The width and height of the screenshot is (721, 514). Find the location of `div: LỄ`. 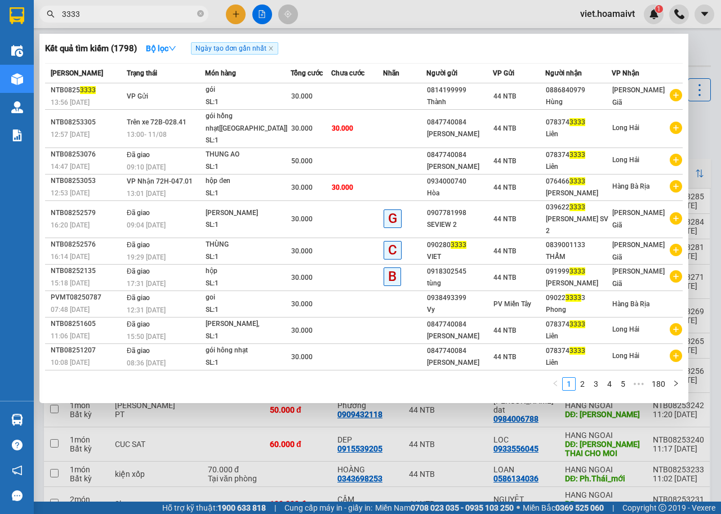

div: LỄ is located at coordinates (49, 30).